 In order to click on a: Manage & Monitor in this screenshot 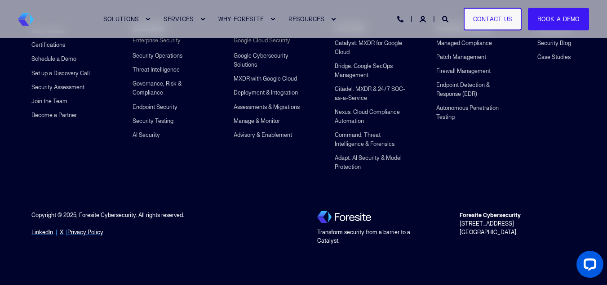, I will do `click(257, 120)`.